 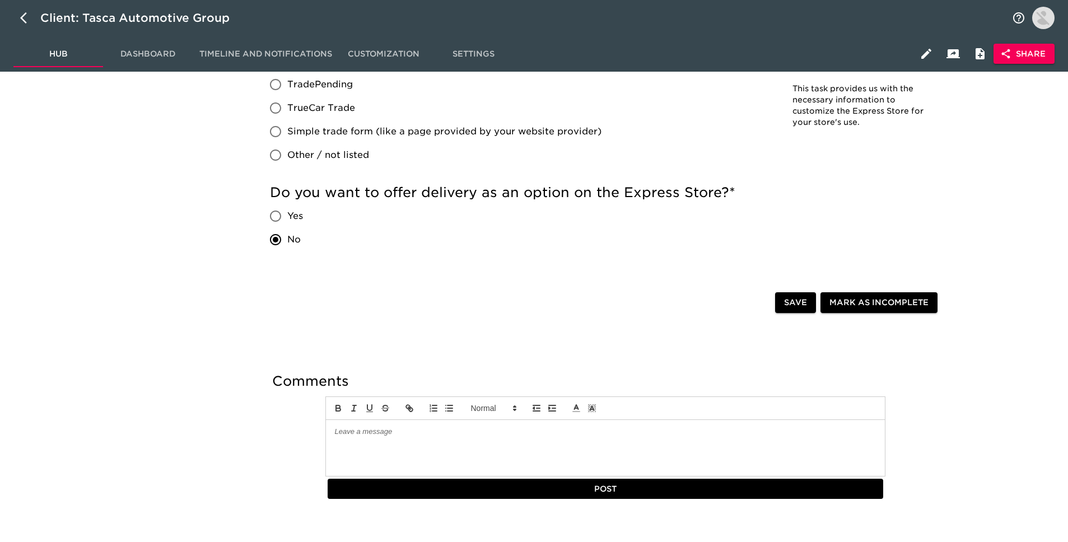 What do you see at coordinates (321, 108) in the screenshot?
I see `span: TrueCar Trade` at bounding box center [321, 108].